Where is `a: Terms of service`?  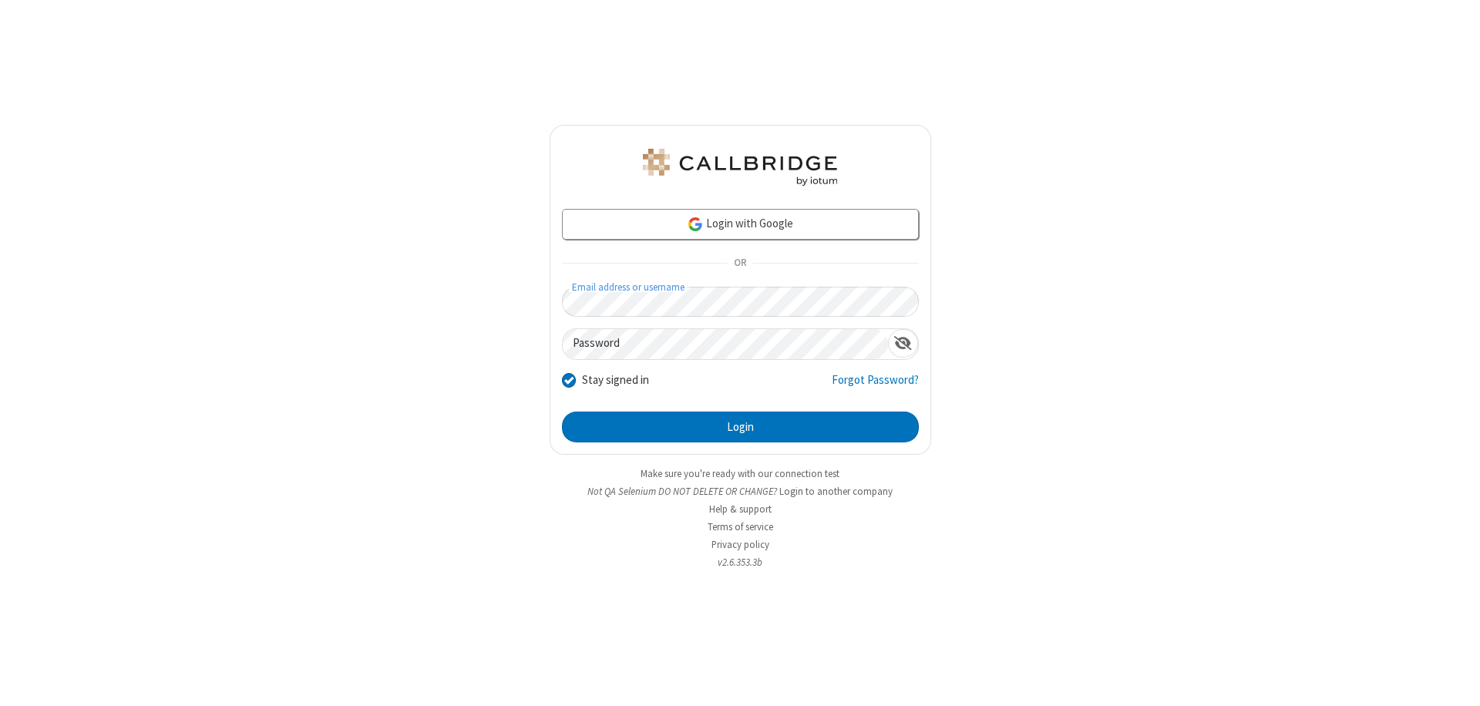 a: Terms of service is located at coordinates (740, 526).